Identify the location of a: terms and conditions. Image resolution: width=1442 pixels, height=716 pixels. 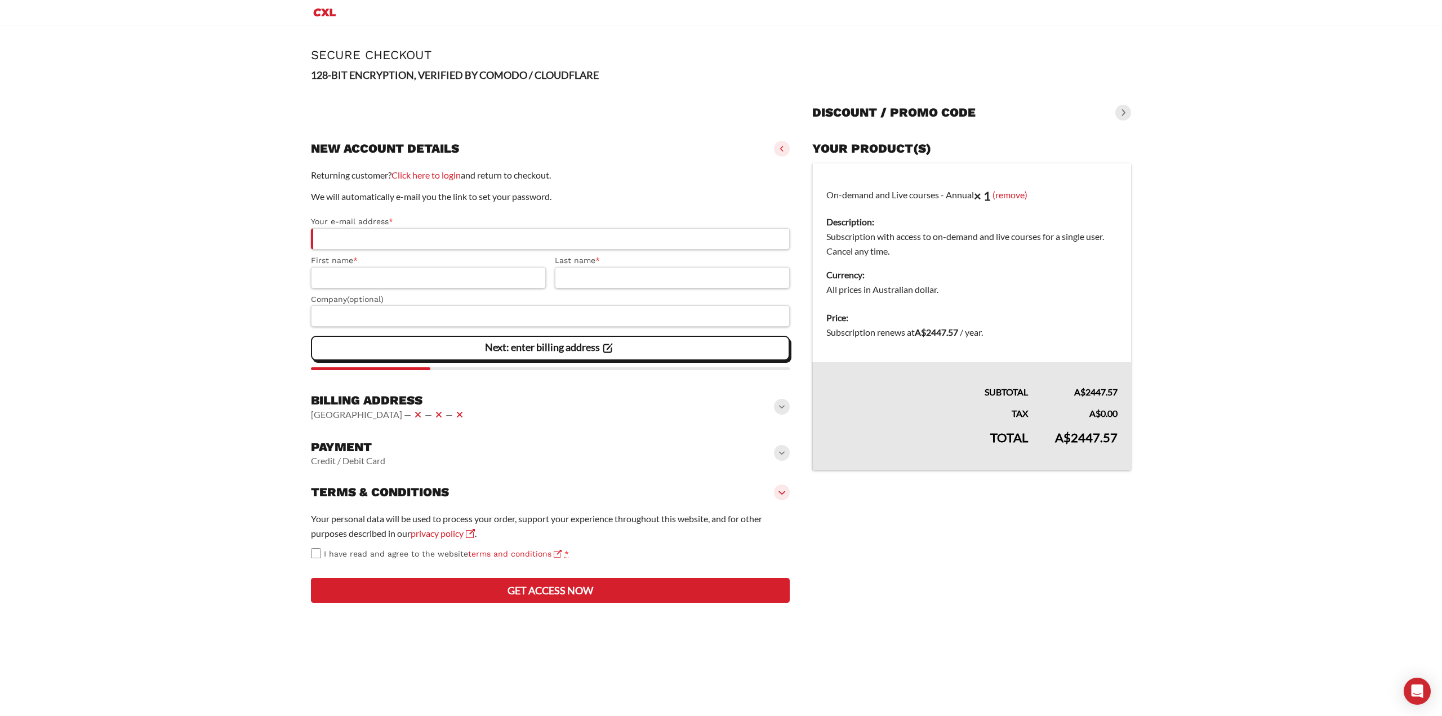
(515, 554).